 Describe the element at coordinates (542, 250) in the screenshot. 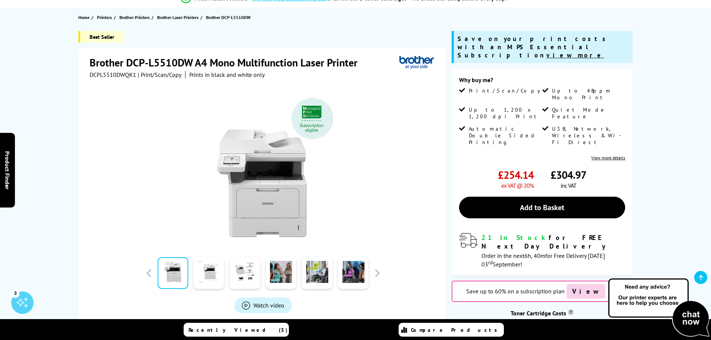

I see `div: modal_delivery` at that location.